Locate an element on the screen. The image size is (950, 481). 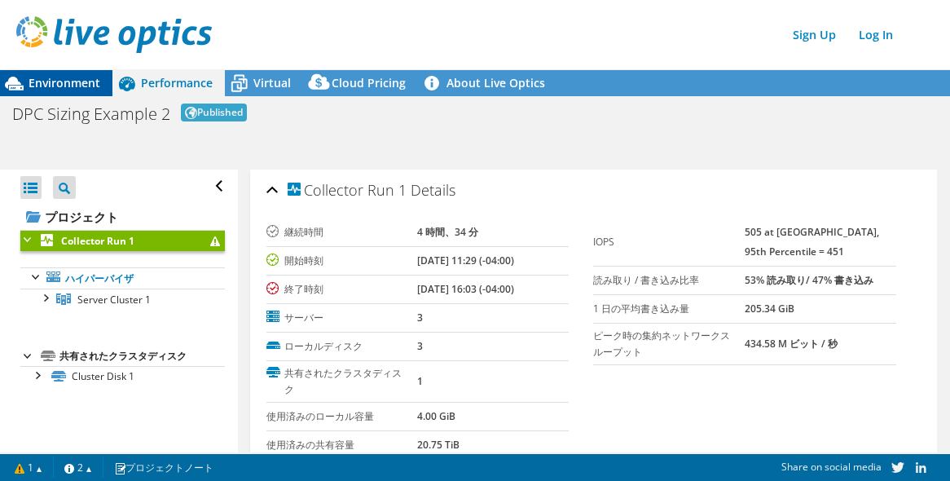
label: IOPS is located at coordinates (669, 242).